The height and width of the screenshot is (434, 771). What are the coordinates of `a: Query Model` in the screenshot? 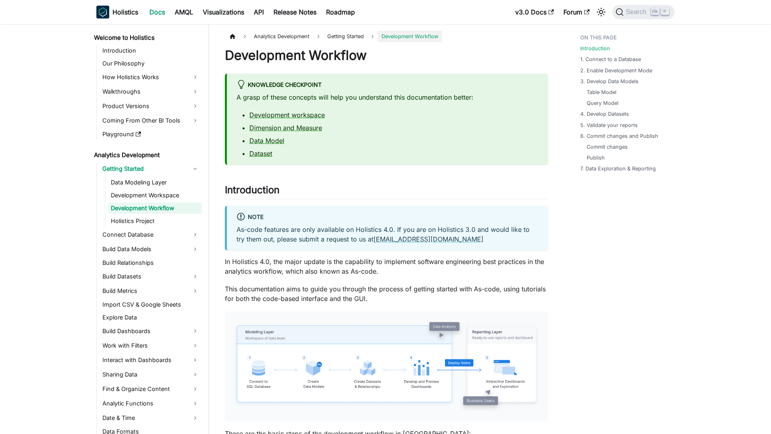 It's located at (602, 103).